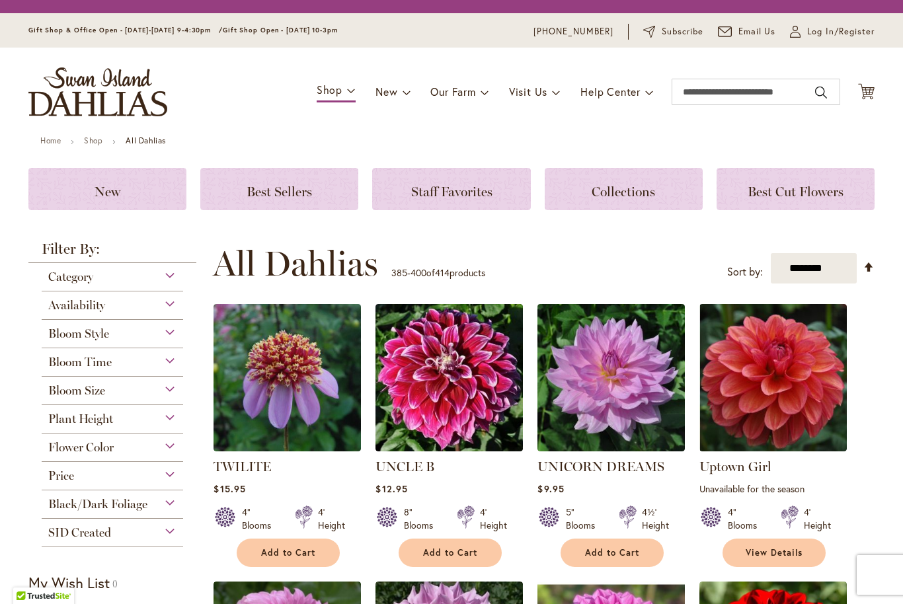  I want to click on span: Subscribe, so click(682, 32).